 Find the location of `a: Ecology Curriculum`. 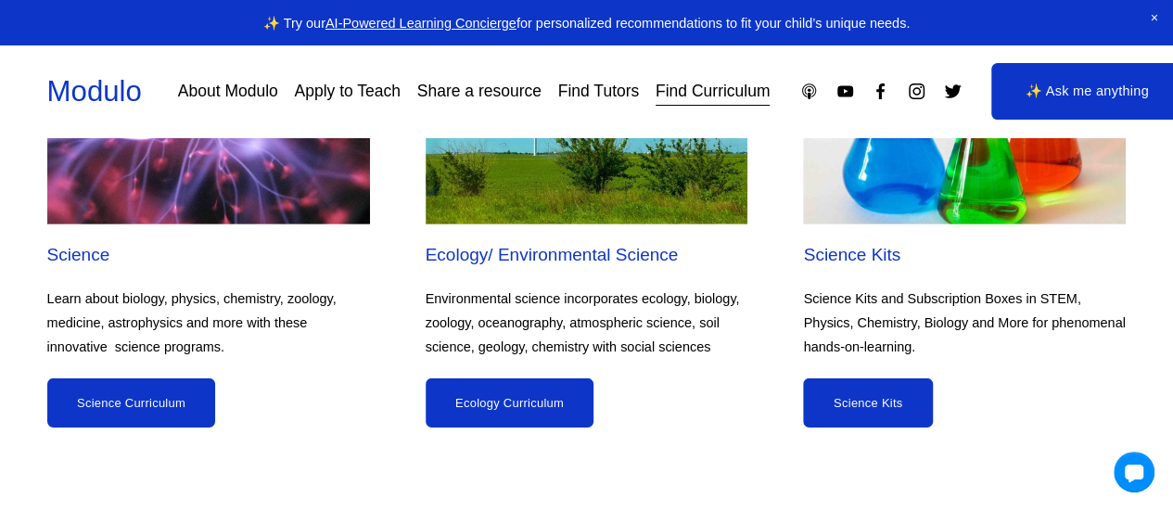

a: Ecology Curriculum is located at coordinates (510, 403).